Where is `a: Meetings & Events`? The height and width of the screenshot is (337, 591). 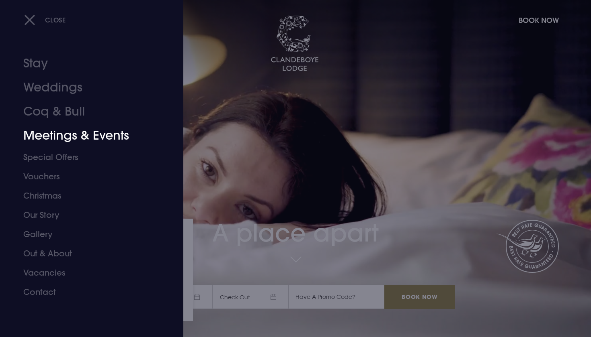
a: Meetings & Events is located at coordinates (87, 136).